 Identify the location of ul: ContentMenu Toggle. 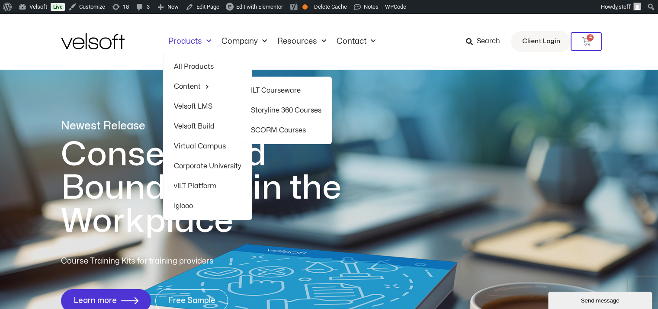
(285, 110).